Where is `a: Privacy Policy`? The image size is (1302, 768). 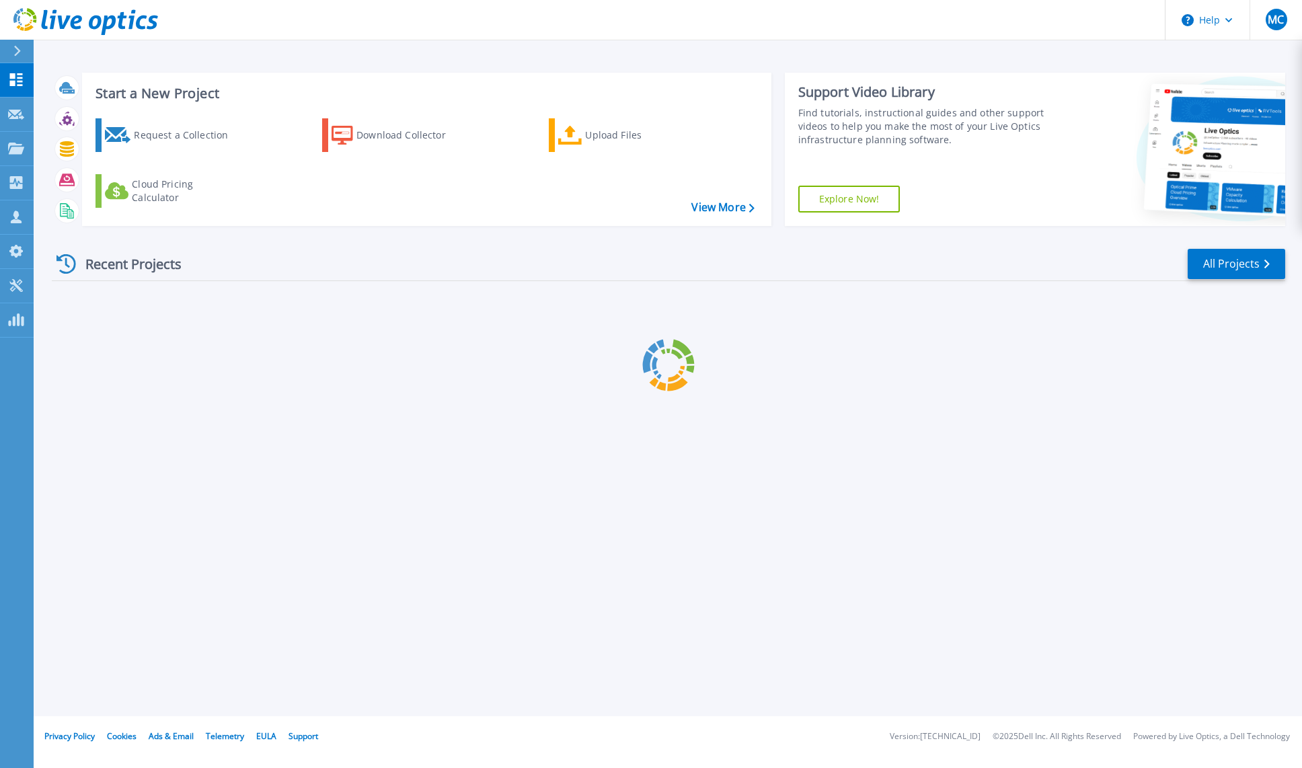
a: Privacy Policy is located at coordinates (69, 735).